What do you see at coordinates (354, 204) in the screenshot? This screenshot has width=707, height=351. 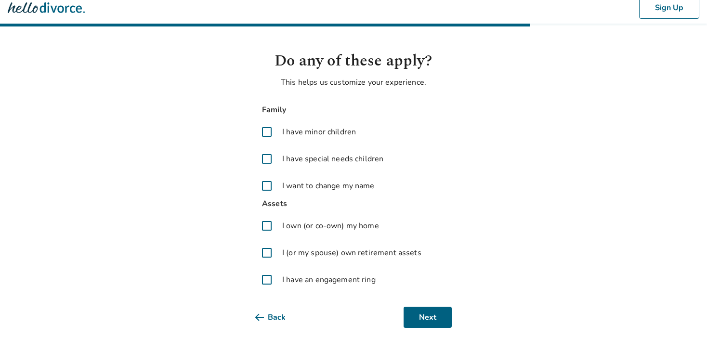 I see `span: Assets` at bounding box center [354, 204].